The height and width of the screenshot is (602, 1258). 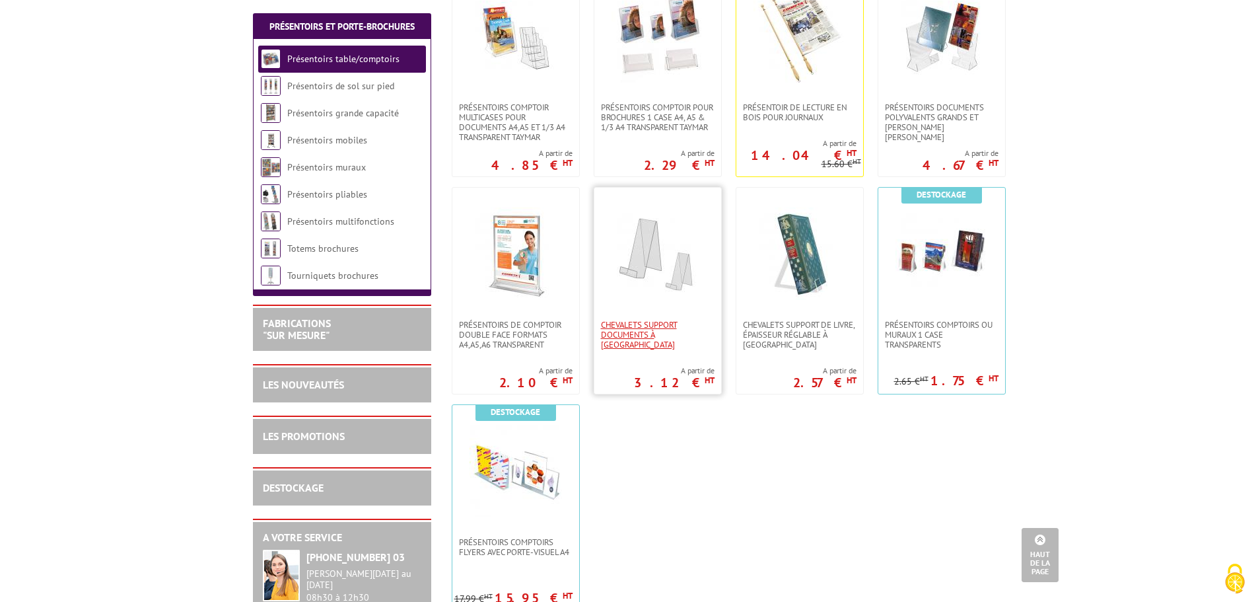 I want to click on span: Présentoir de lecture en bois pour journaux, so click(x=800, y=112).